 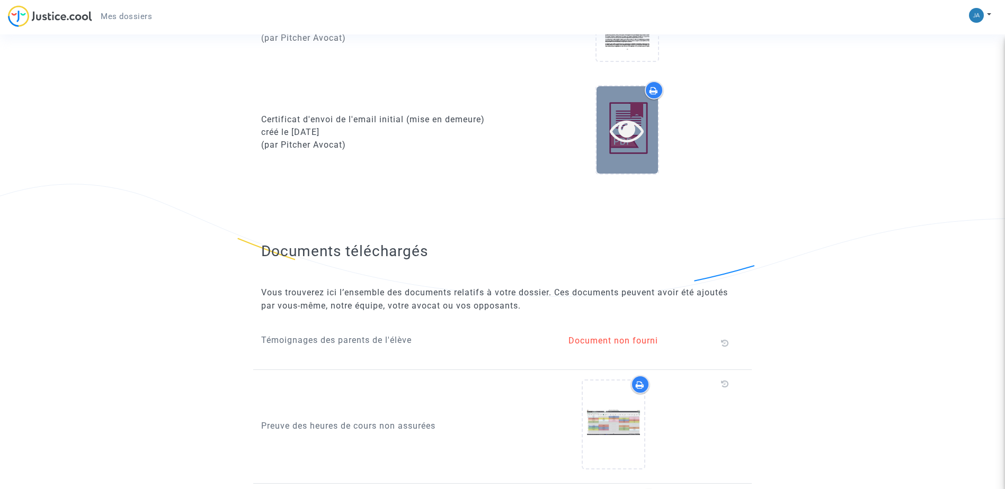 What do you see at coordinates (622, 341) in the screenshot?
I see `div: Document non fourni` at bounding box center [622, 341].